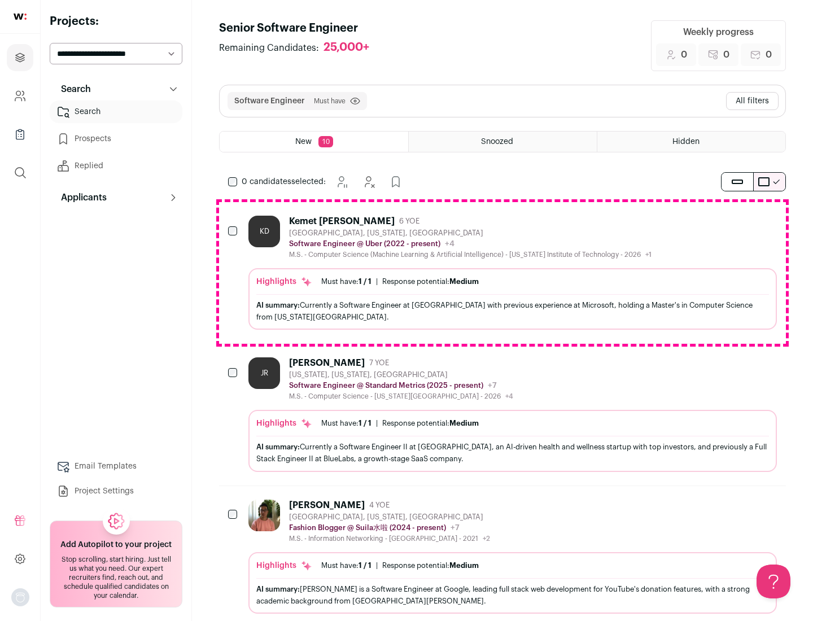  Describe the element at coordinates (116, 112) in the screenshot. I see `a: Search` at that location.